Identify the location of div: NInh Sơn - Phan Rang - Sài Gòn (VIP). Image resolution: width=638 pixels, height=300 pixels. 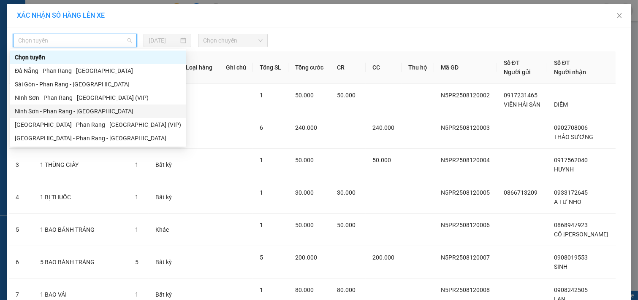
(98, 98).